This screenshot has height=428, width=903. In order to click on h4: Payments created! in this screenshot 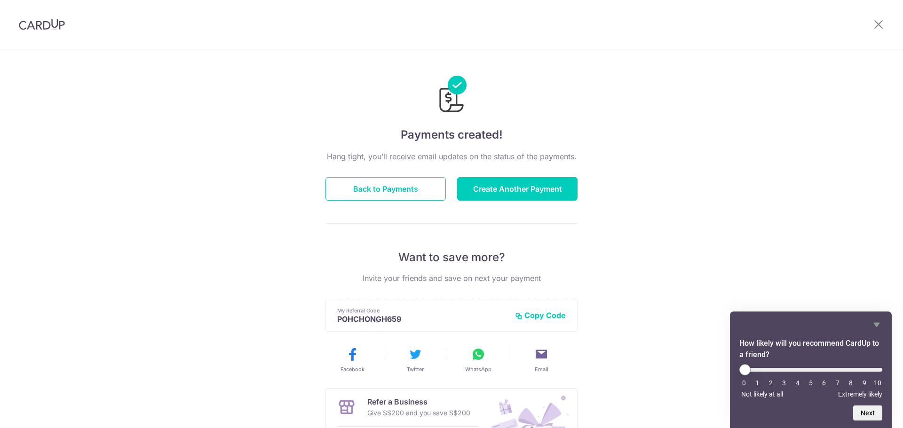, I will do `click(452, 135)`.